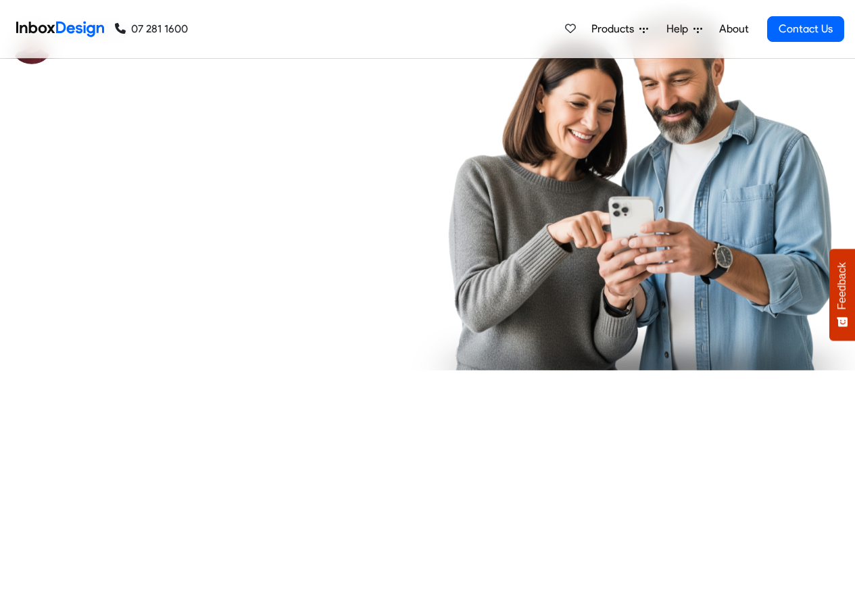 This screenshot has width=855, height=590. Describe the element at coordinates (680, 29) in the screenshot. I see `span: Help` at that location.